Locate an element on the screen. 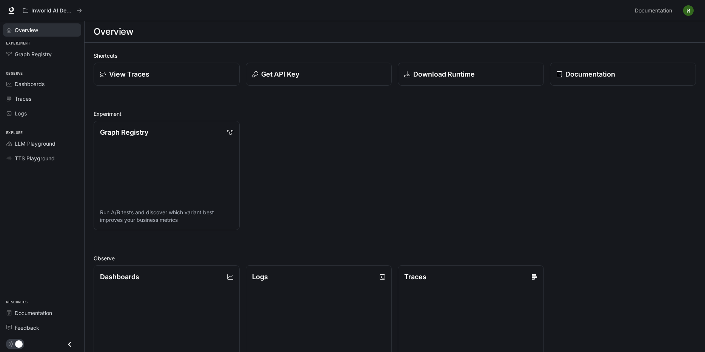  p: Graph Registry is located at coordinates (124, 132).